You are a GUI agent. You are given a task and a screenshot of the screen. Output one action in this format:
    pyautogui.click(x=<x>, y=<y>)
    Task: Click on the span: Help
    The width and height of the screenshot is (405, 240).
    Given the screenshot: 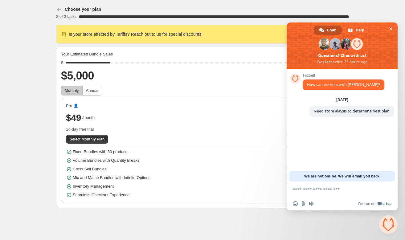 What is the action you would take?
    pyautogui.click(x=360, y=30)
    